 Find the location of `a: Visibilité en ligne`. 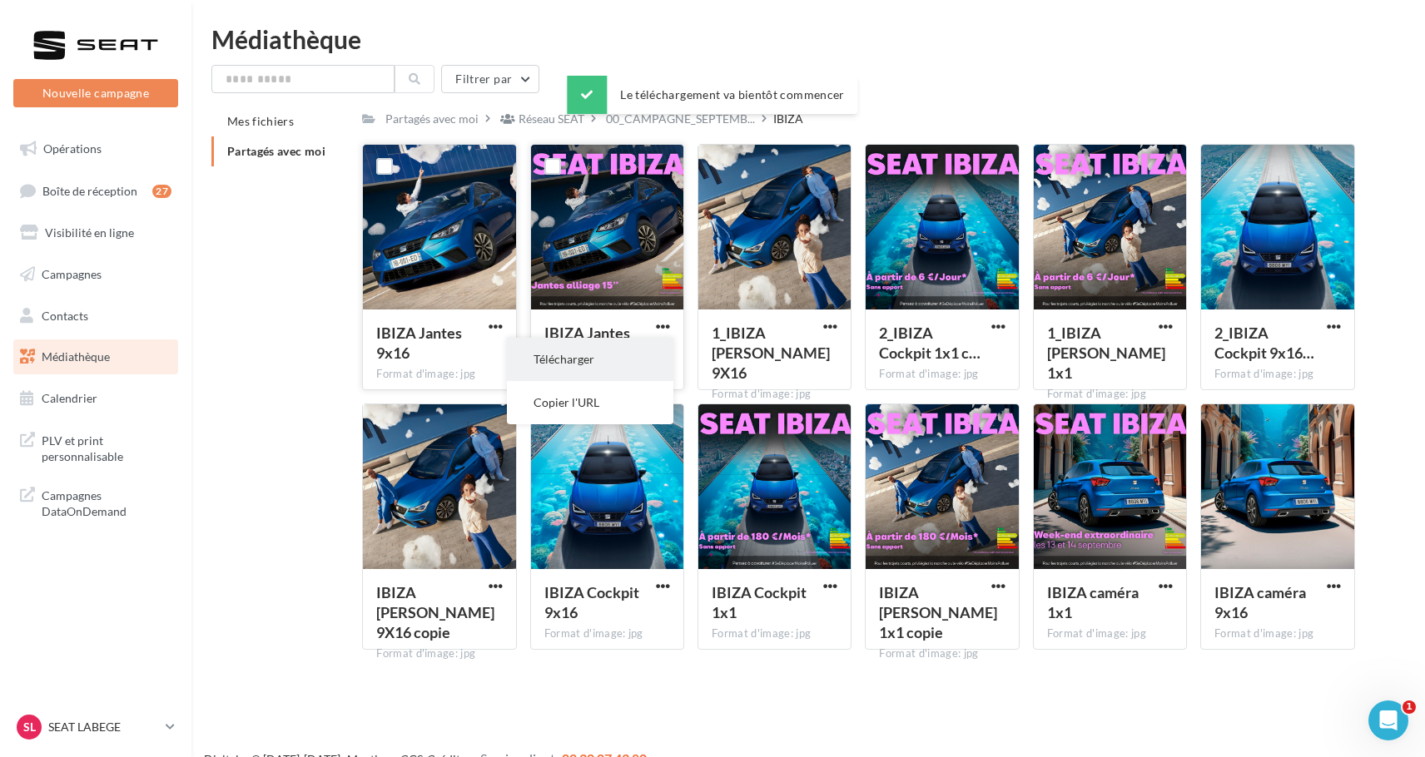

a: Visibilité en ligne is located at coordinates (96, 233).